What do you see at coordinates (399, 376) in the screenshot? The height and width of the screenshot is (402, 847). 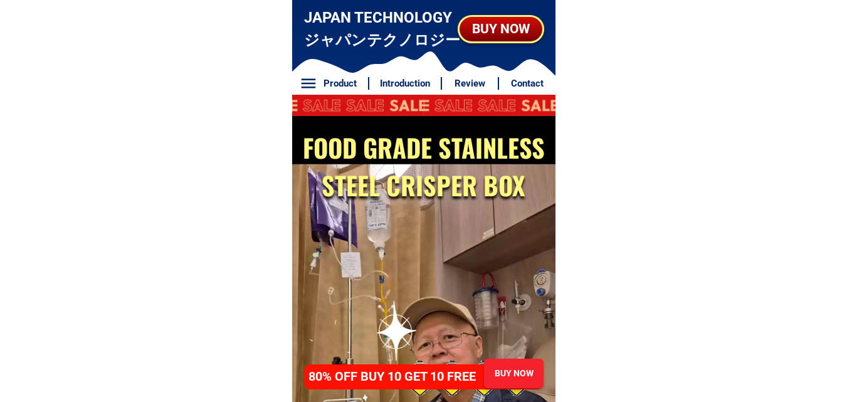 I see `h4: 80% OFF BUY 10 GET 10 FREE` at bounding box center [399, 376].